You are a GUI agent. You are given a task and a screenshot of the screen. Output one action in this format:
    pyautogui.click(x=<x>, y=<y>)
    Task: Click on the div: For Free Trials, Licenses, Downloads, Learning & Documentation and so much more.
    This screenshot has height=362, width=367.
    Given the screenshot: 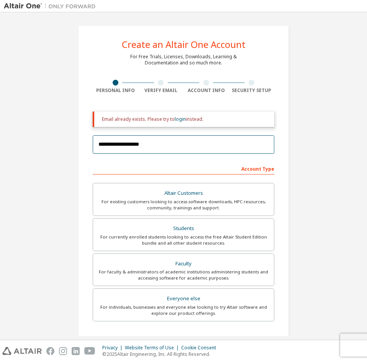 What is the action you would take?
    pyautogui.click(x=184, y=60)
    